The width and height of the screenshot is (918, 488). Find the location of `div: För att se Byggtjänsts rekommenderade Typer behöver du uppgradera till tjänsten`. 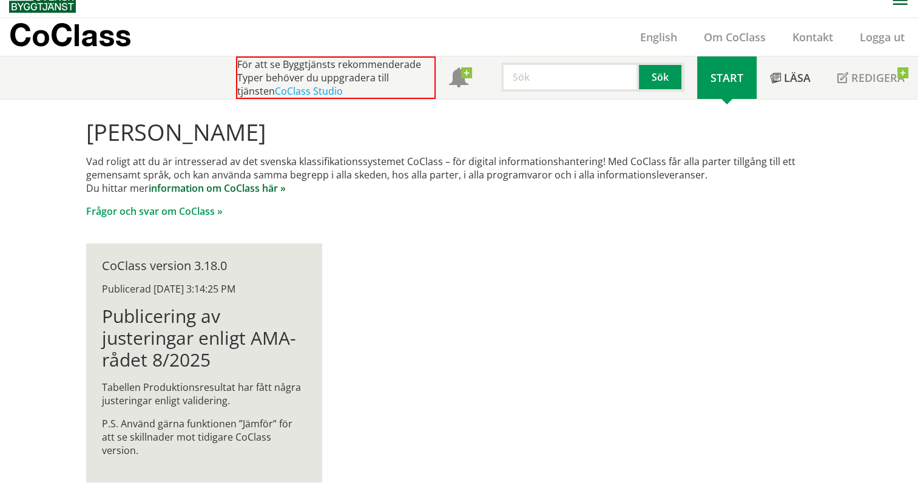

div: För att se Byggtjänsts rekommenderade Typer behöver du uppgradera till tjänsten is located at coordinates (335, 78).